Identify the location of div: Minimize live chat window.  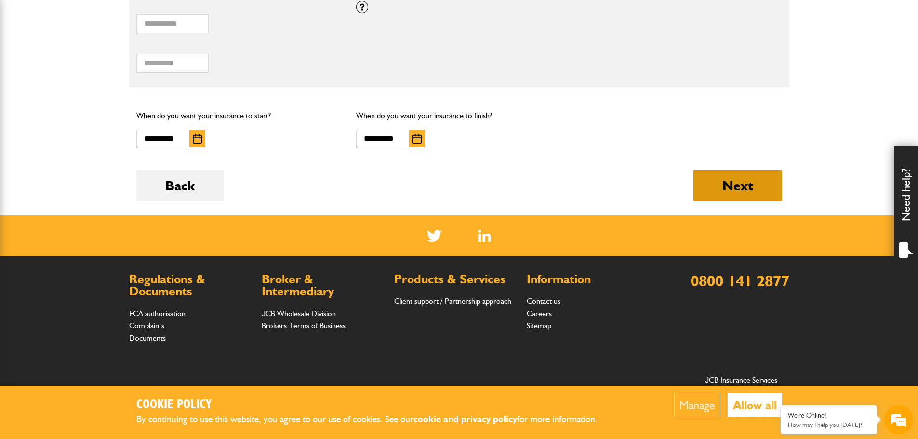
(170, 16).